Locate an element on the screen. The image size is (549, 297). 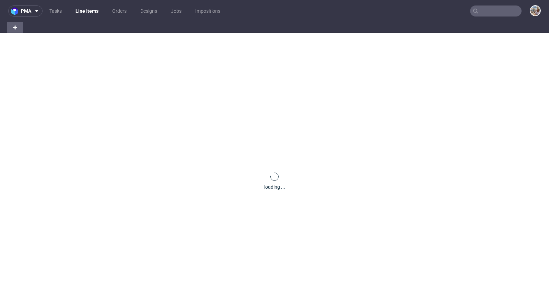
div: loading ... is located at coordinates (275, 187).